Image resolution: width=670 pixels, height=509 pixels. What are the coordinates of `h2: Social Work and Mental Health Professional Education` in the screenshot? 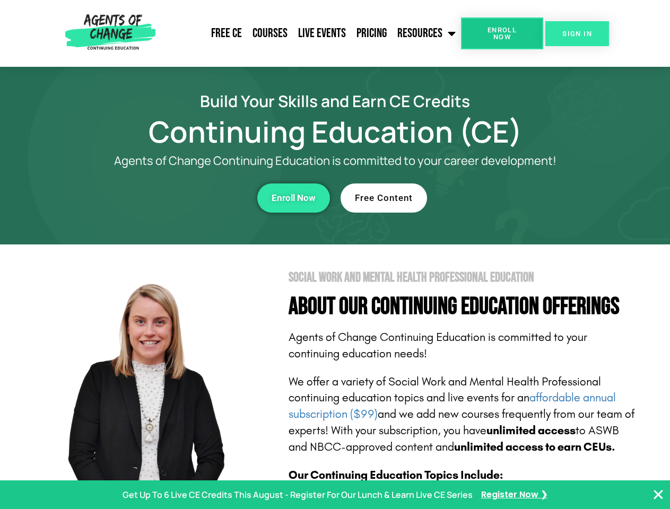 It's located at (463, 277).